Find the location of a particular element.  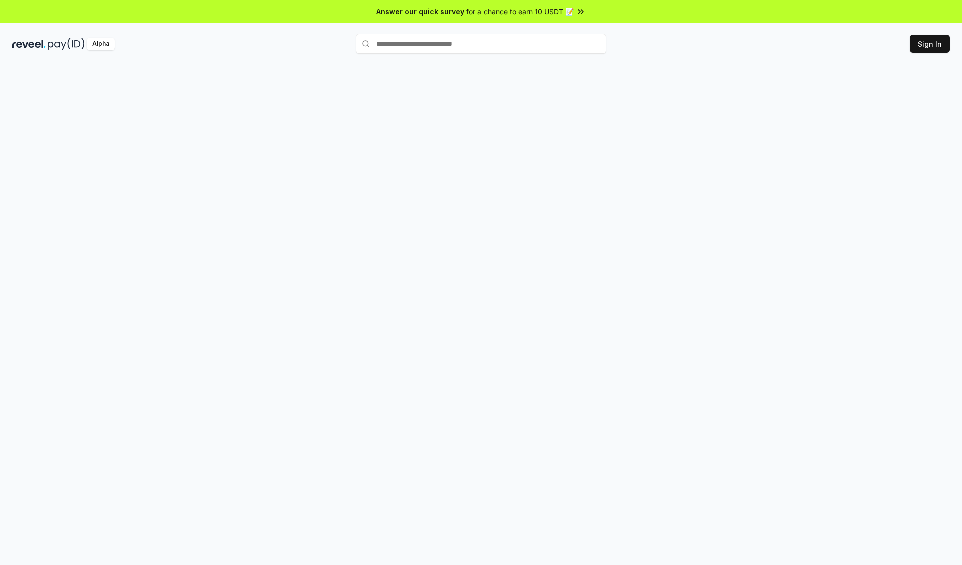

div: Alpha is located at coordinates (101, 44).